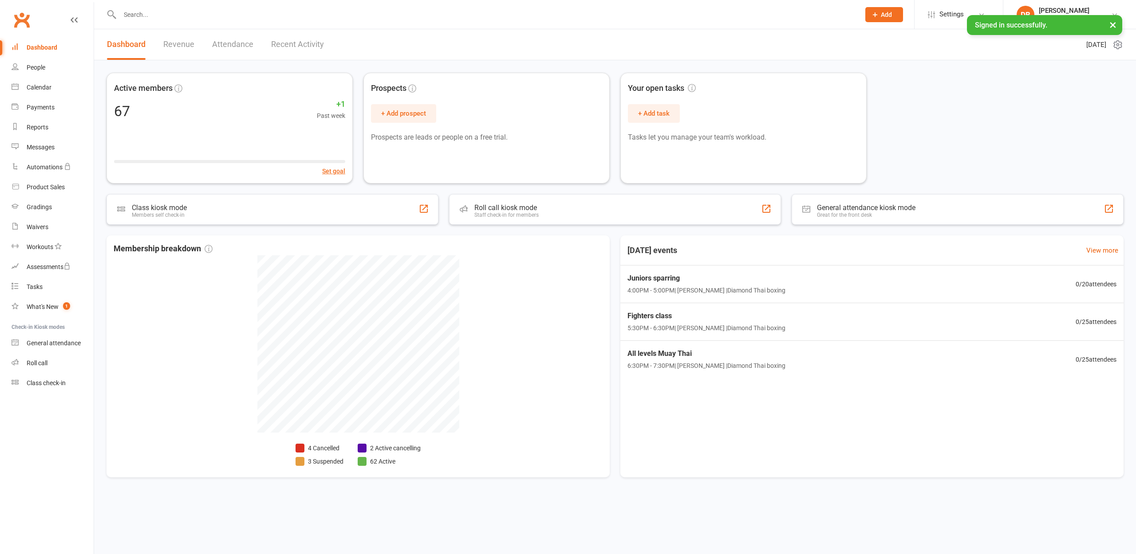 The height and width of the screenshot is (554, 1136). Describe the element at coordinates (319, 448) in the screenshot. I see `li: 4 Cancelled` at that location.